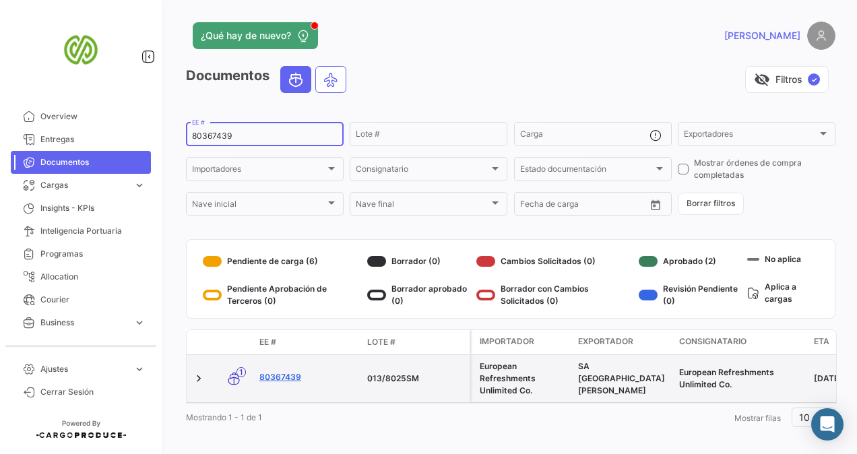  Describe the element at coordinates (93, 392) in the screenshot. I see `span: Cerrar Sesión` at that location.